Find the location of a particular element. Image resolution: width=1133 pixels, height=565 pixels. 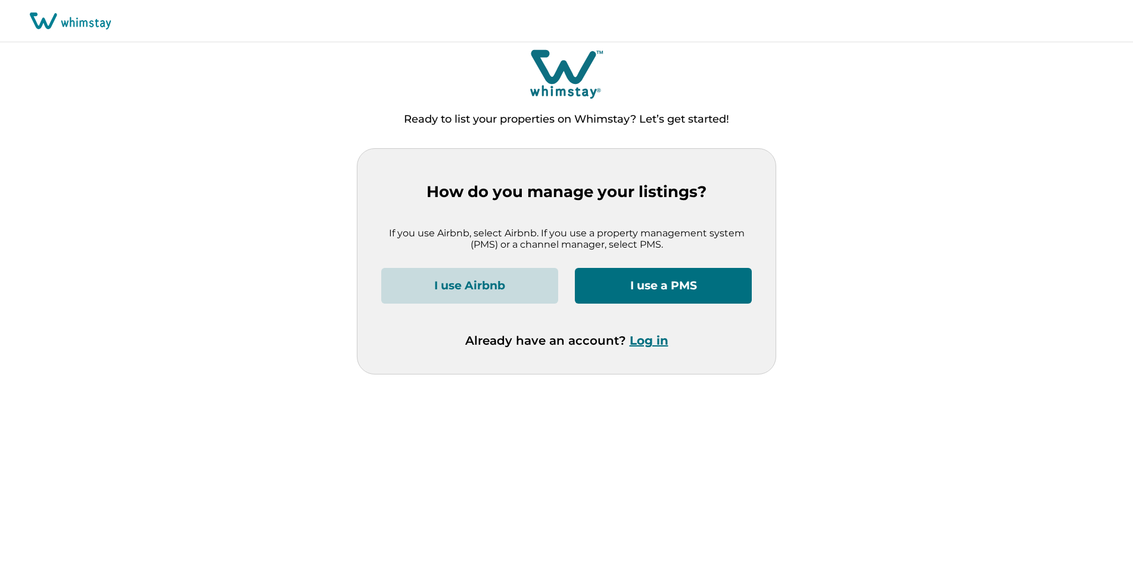

p: Ready to list your properties on Whimstay? Let’s get started! is located at coordinates (567, 120).